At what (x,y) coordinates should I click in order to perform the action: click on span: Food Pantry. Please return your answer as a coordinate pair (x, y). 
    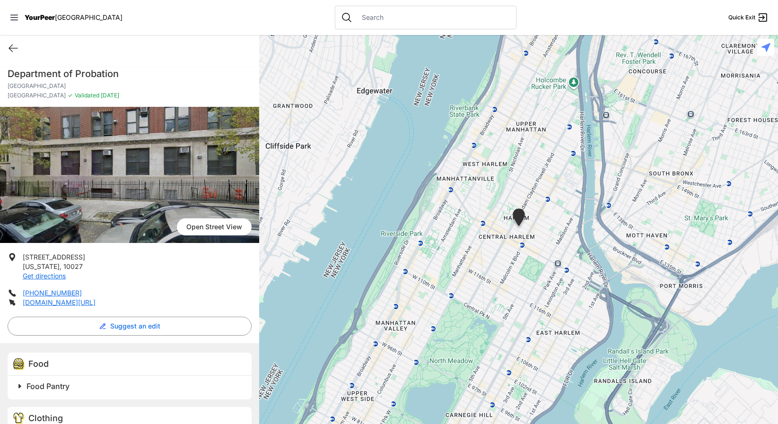
    Looking at the image, I should click on (48, 386).